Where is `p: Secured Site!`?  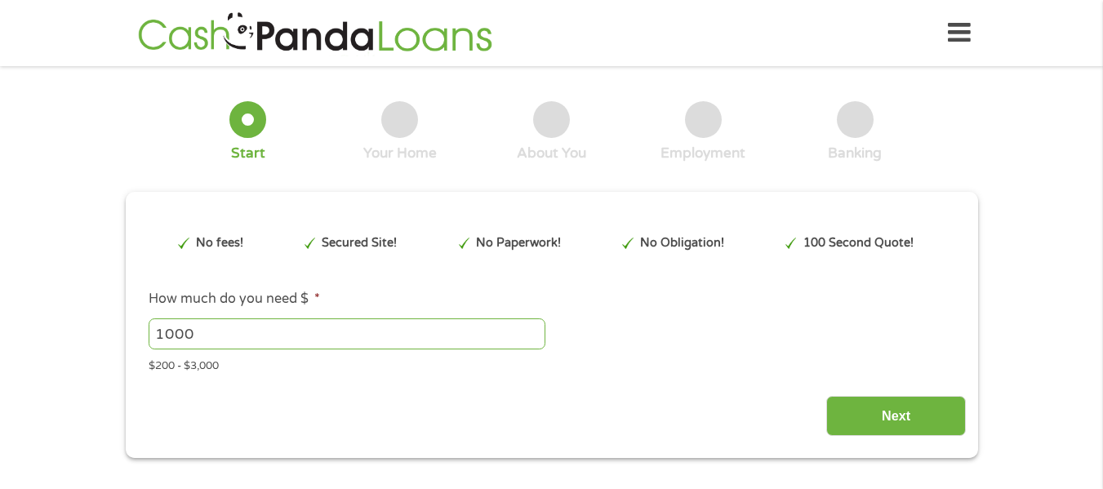 p: Secured Site! is located at coordinates (359, 243).